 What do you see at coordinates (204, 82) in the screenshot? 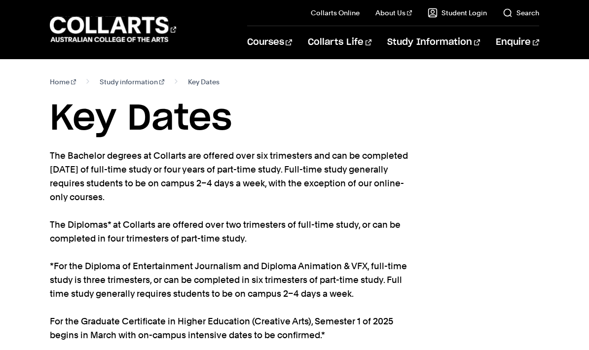
I see `span: Key Dates` at bounding box center [204, 82].